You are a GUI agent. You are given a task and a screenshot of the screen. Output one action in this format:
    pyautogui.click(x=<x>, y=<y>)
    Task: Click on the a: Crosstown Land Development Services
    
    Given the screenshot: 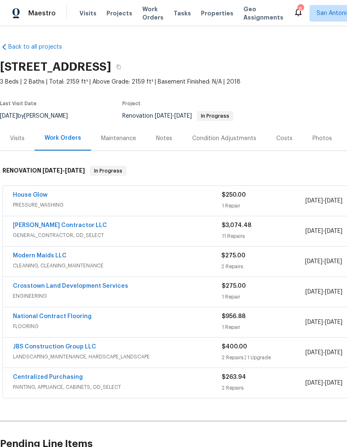 What is the action you would take?
    pyautogui.click(x=70, y=286)
    